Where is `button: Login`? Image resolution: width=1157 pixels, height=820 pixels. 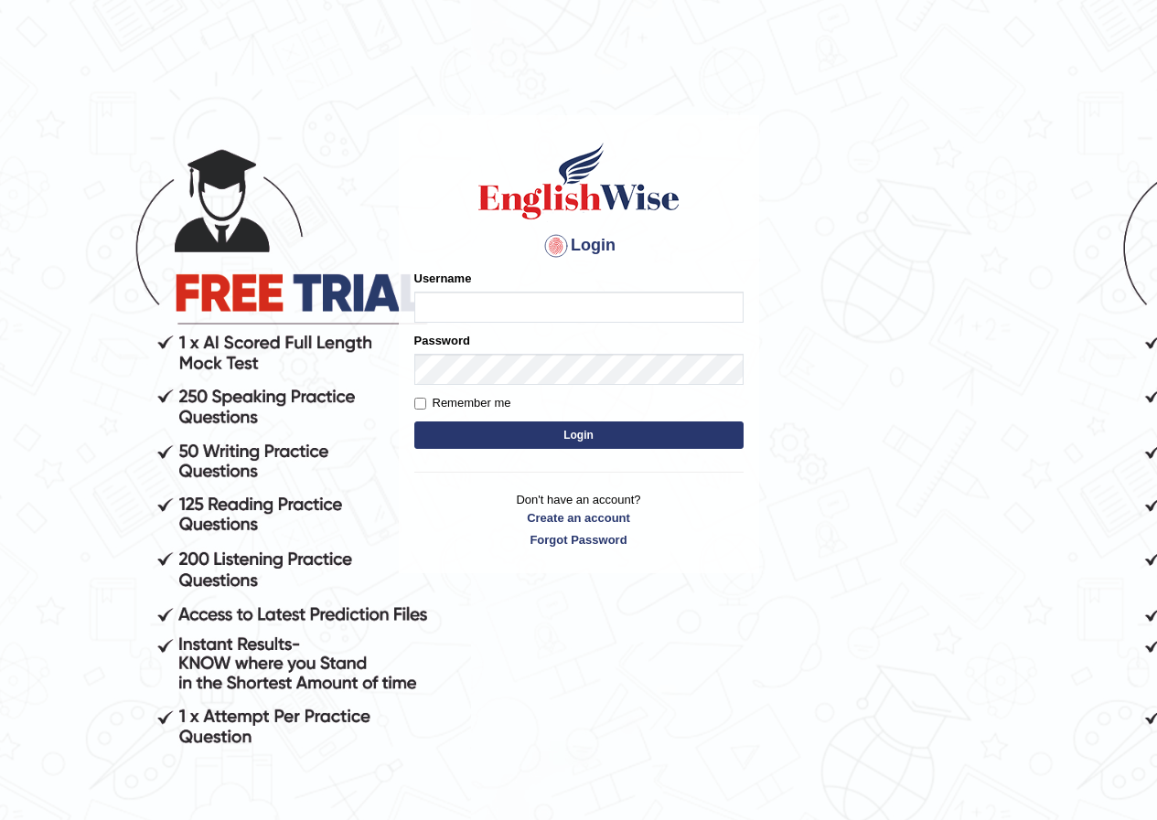 button: Login is located at coordinates (579, 435).